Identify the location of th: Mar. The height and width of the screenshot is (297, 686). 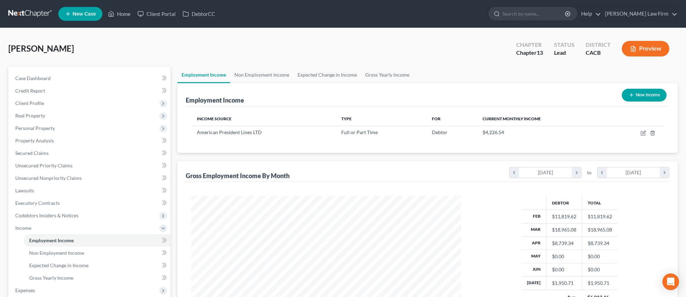
(534, 230).